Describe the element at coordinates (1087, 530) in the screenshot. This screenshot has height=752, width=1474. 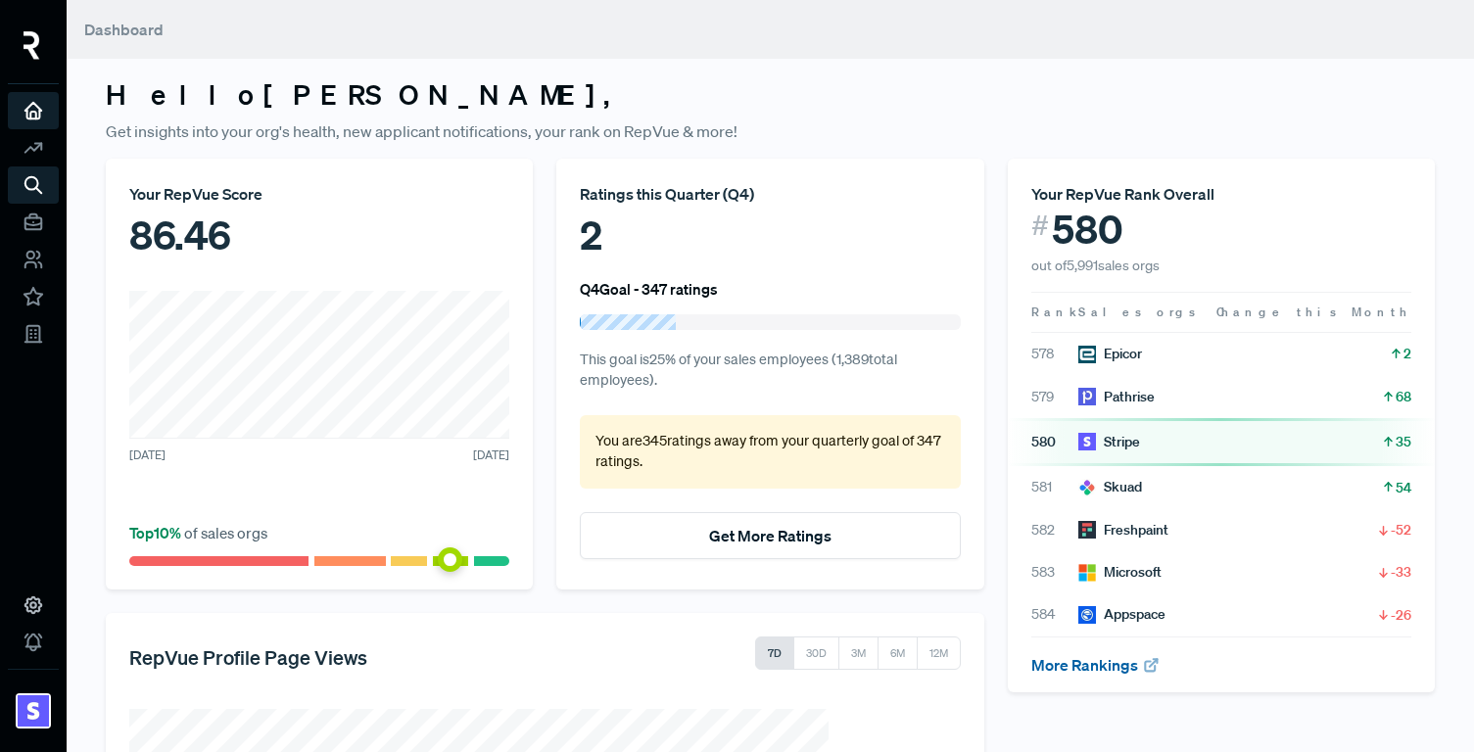
I see `img: Freshpaint` at that location.